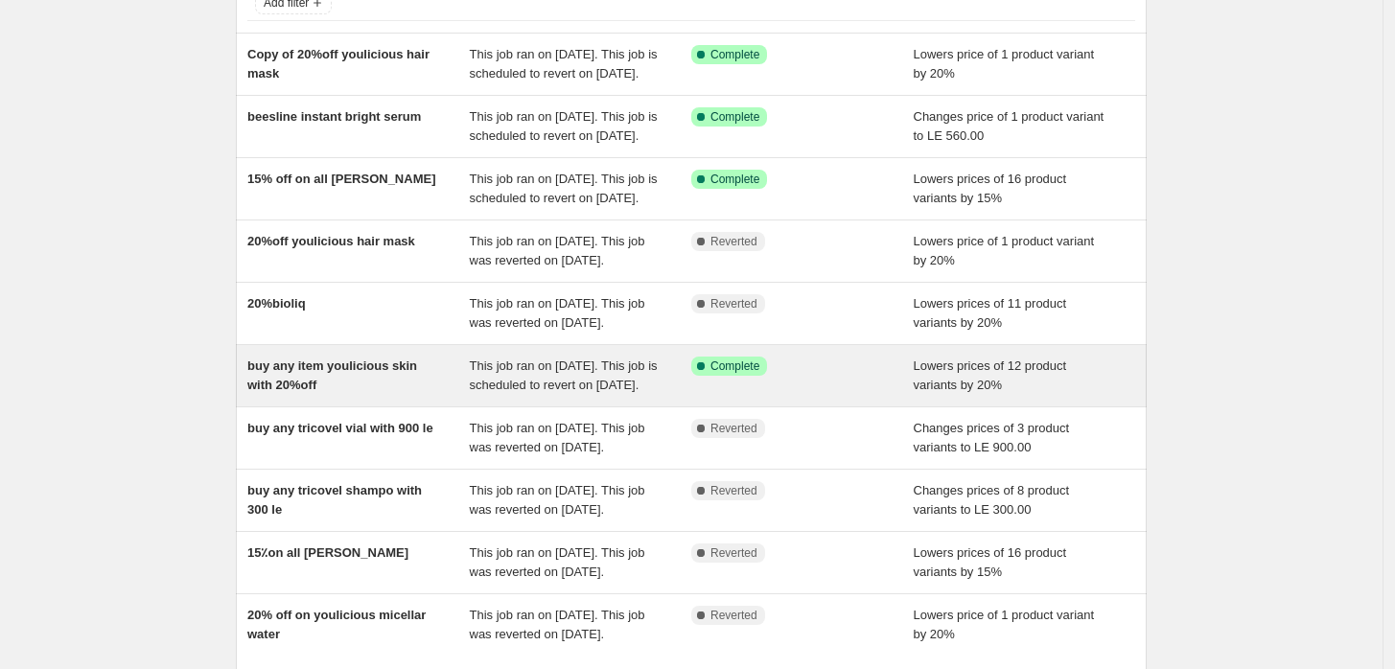  What do you see at coordinates (992, 437) in the screenshot?
I see `span: Changes prices of 3 product variants to LE 900.00` at bounding box center [992, 437].